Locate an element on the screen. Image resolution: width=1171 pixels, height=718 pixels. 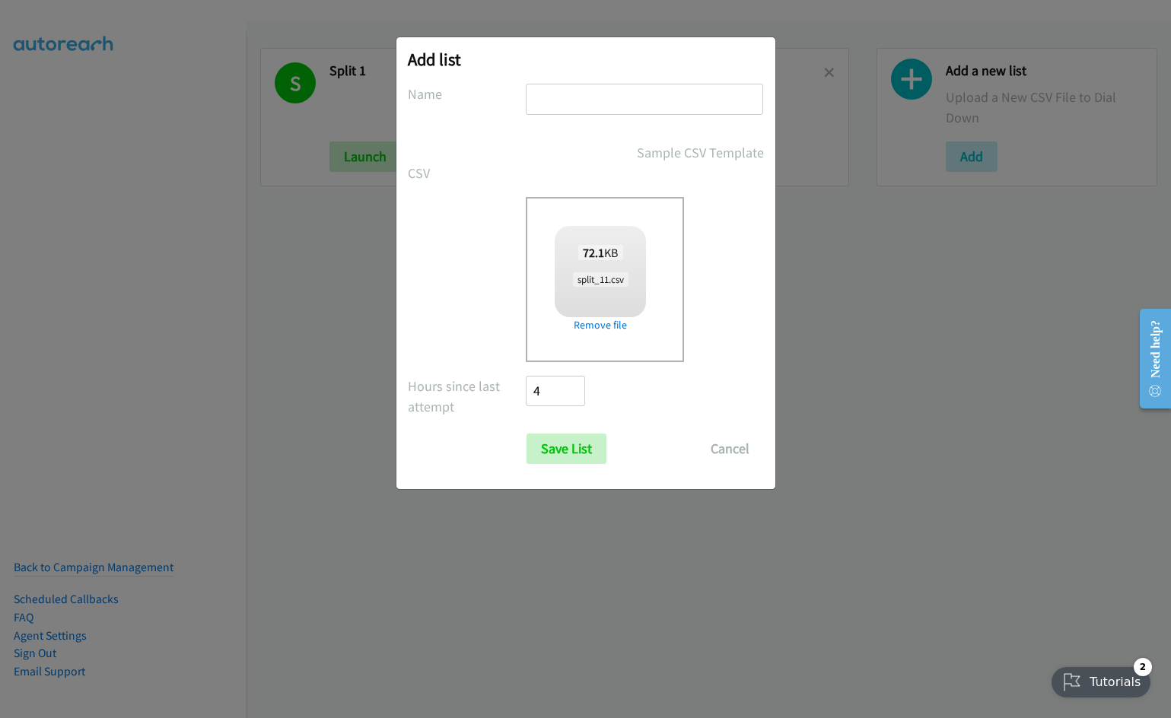
upt-list-badge: 2 is located at coordinates (100, 15).